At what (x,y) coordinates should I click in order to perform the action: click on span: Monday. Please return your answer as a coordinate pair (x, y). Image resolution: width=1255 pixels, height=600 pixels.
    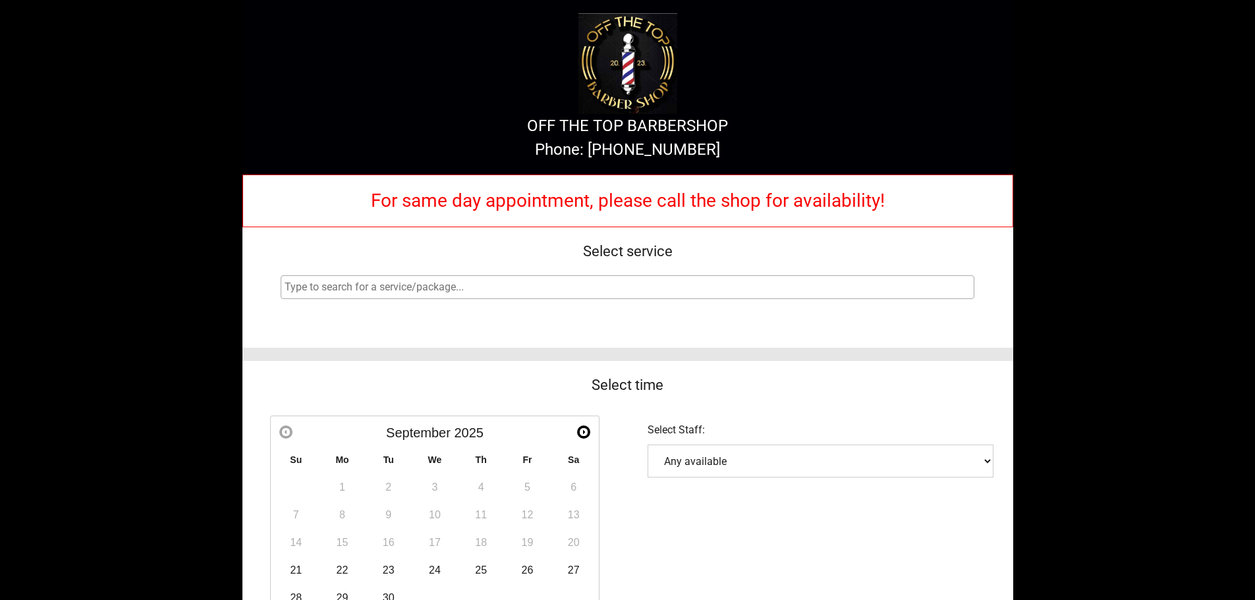
    Looking at the image, I should click on (342, 460).